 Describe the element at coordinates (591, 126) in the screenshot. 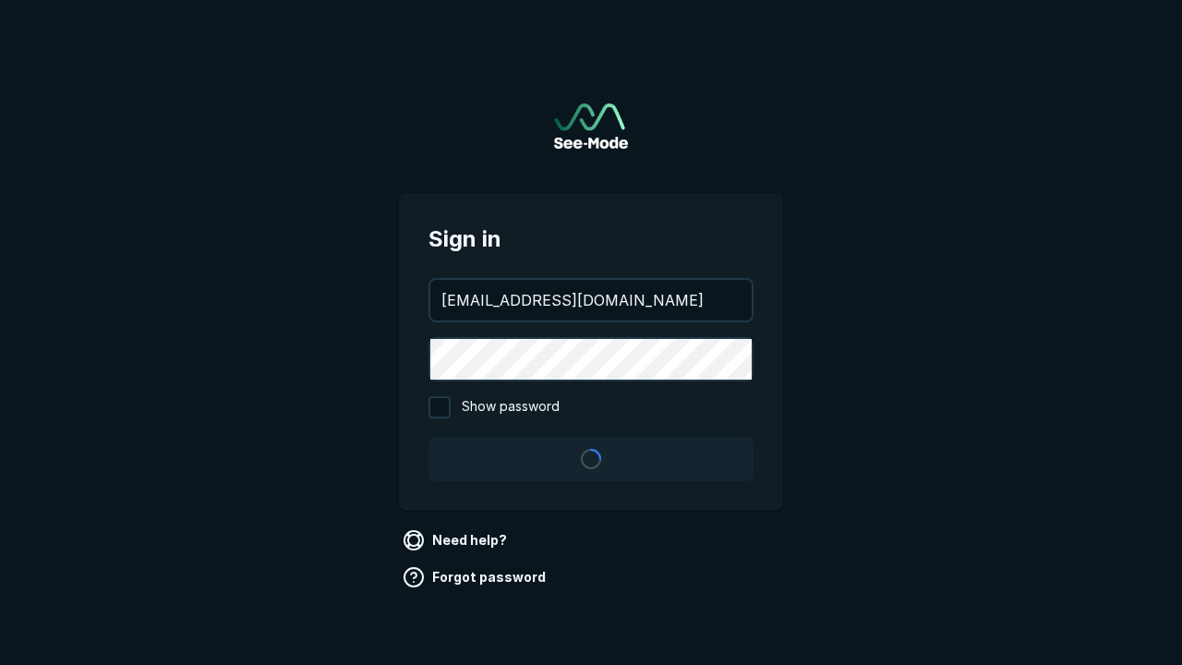

I see `img: See-Mode Logo` at that location.